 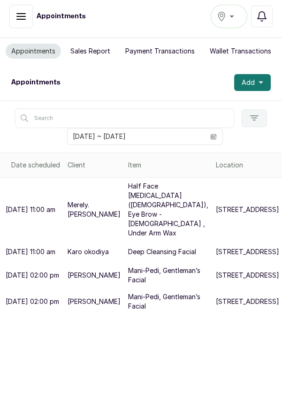 What do you see at coordinates (252, 83) in the screenshot?
I see `button: Add` at bounding box center [252, 83].